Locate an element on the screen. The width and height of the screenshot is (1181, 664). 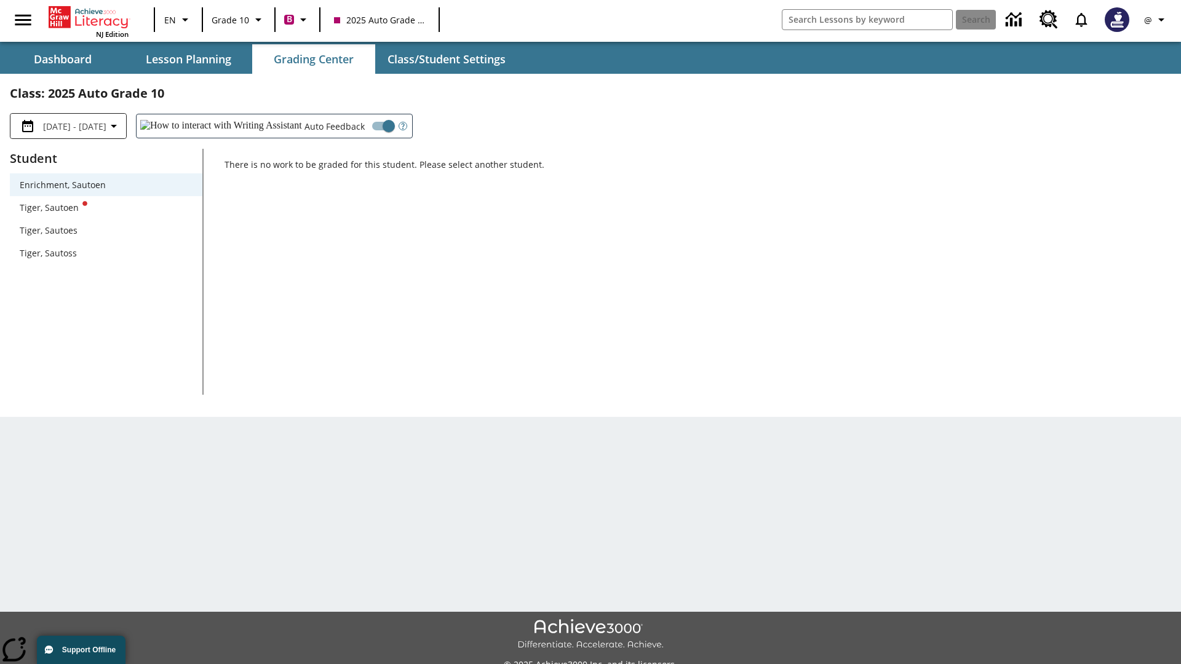
img: Achieve3000 Differentiate Accelerate Achieve is located at coordinates (590, 635).